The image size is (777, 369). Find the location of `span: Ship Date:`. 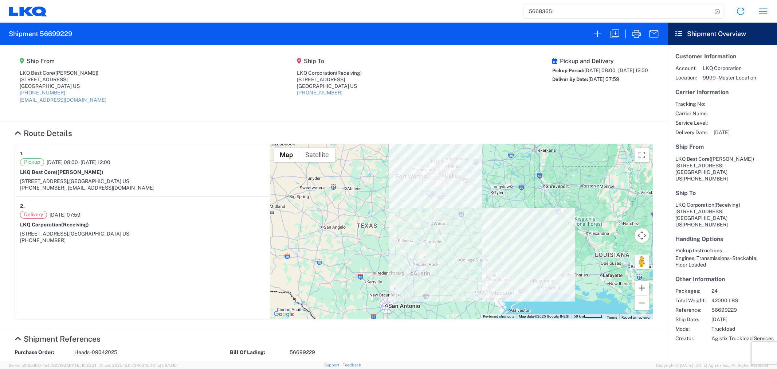

span: Ship Date: is located at coordinates (690, 319).